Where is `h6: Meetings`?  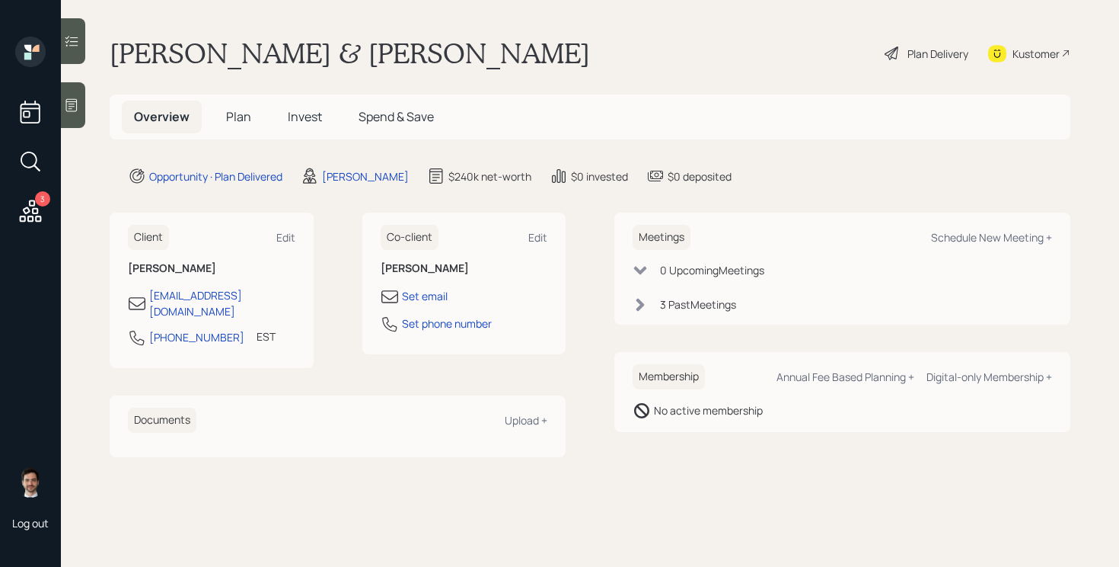 h6: Meetings is located at coordinates (662, 237).